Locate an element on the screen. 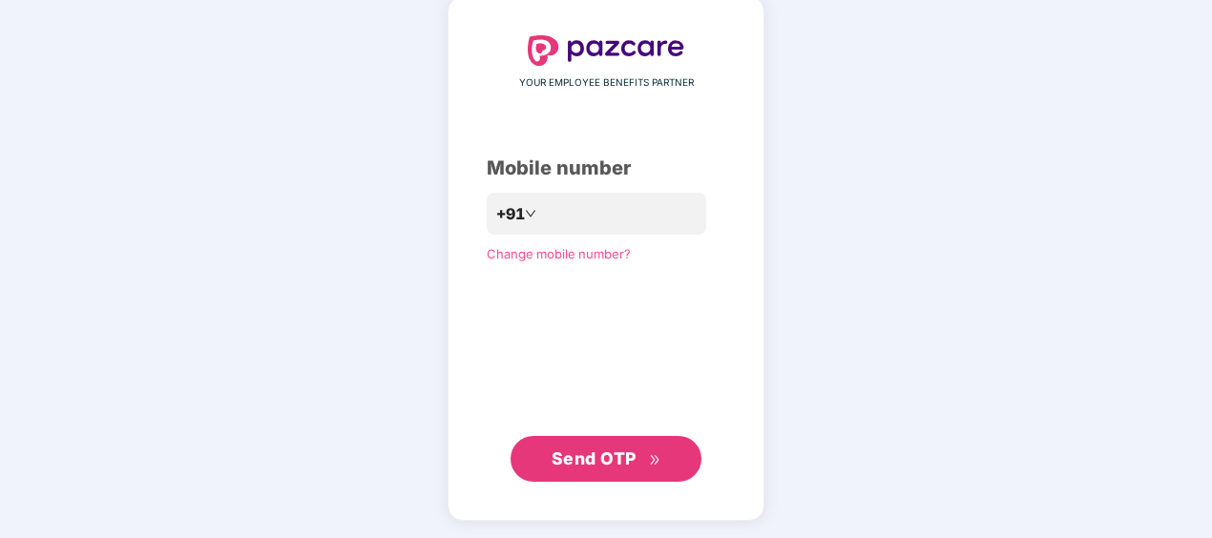 This screenshot has height=538, width=1212. span: Send OTP is located at coordinates (594, 458).